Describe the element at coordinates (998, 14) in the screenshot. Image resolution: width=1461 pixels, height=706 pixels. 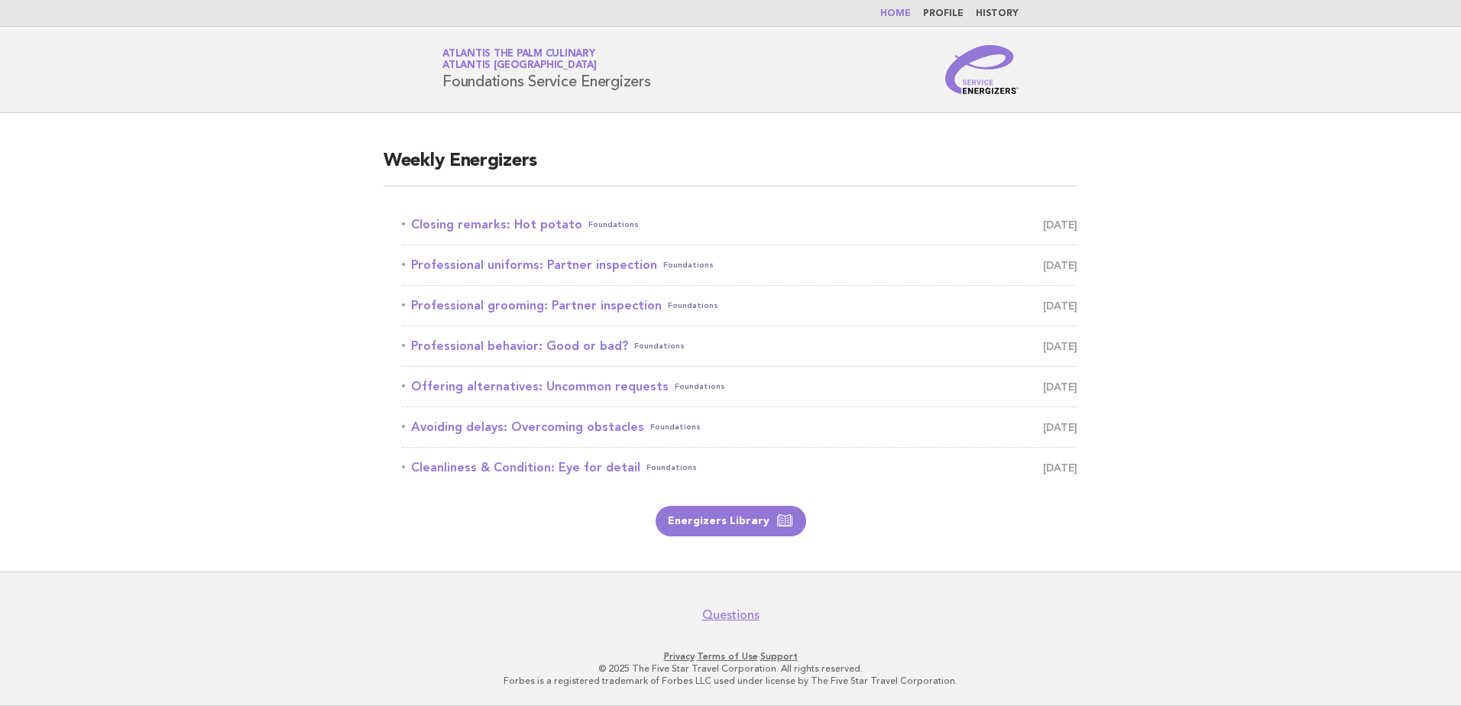
I see `a: History` at that location.